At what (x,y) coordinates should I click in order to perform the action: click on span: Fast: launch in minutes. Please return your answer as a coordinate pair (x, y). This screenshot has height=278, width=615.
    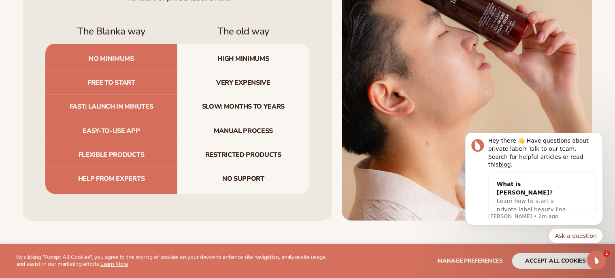
    Looking at the image, I should click on (111, 106).